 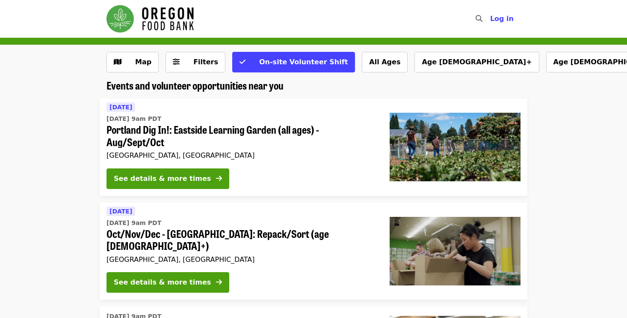 What do you see at coordinates (195, 85) in the screenshot?
I see `span: Events and volunteer opportunities near you` at bounding box center [195, 85].